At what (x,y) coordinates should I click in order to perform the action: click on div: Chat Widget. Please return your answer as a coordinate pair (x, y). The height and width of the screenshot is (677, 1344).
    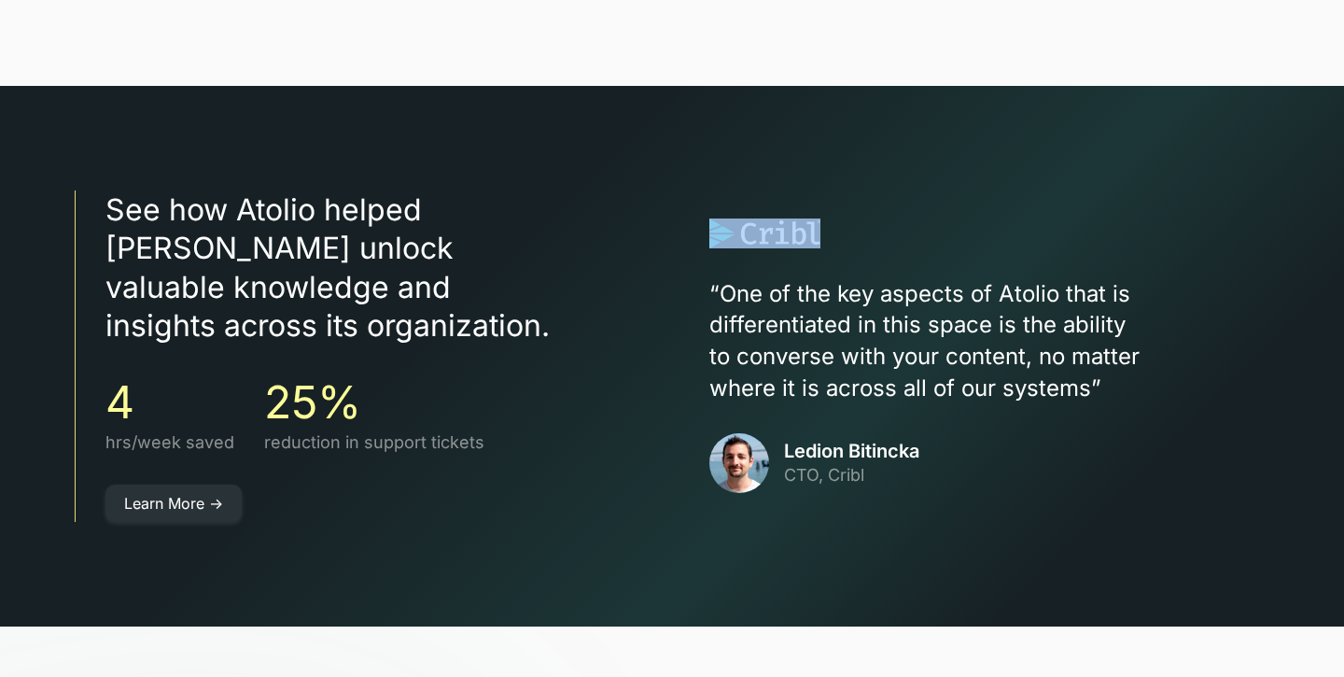
    Looking at the image, I should click on (1298, 632).